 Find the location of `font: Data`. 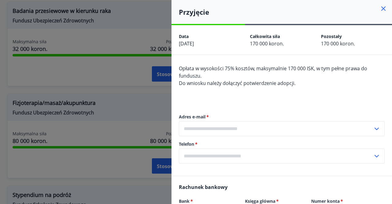

font: Data is located at coordinates (184, 36).